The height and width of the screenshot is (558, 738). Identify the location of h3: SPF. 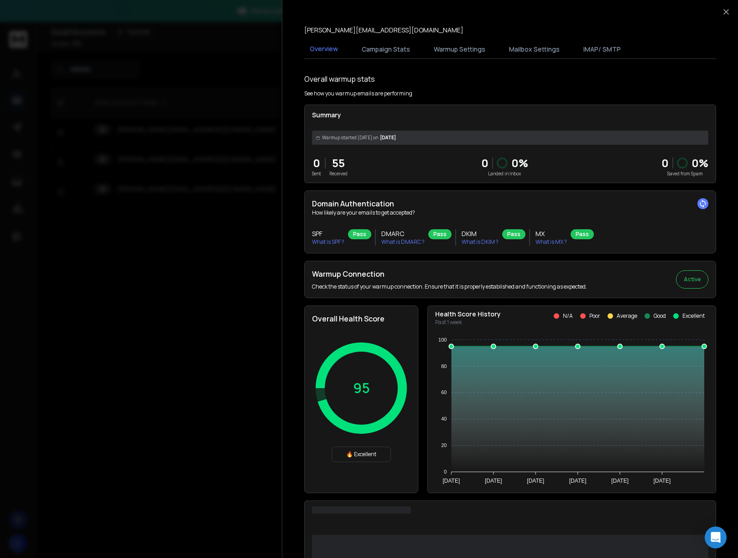
(328, 234).